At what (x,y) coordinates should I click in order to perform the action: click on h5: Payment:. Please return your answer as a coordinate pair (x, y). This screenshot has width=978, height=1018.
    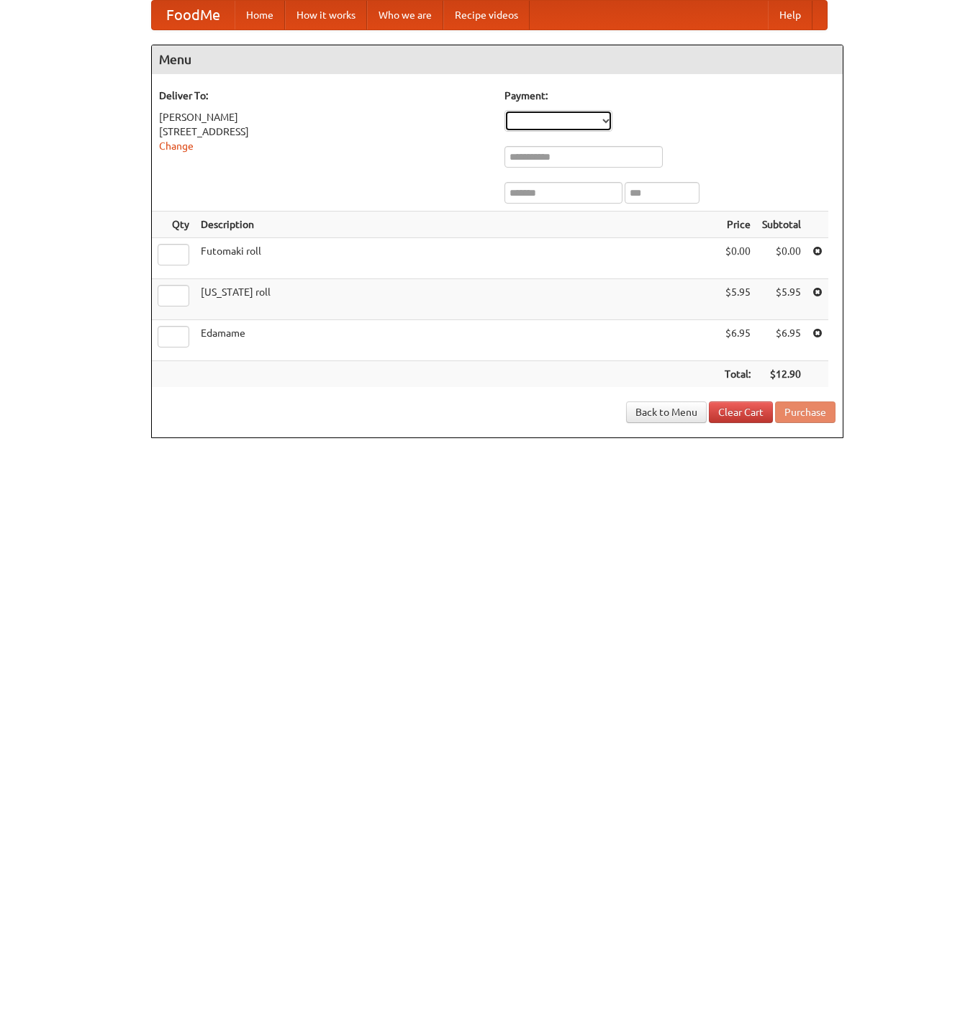
    Looking at the image, I should click on (670, 96).